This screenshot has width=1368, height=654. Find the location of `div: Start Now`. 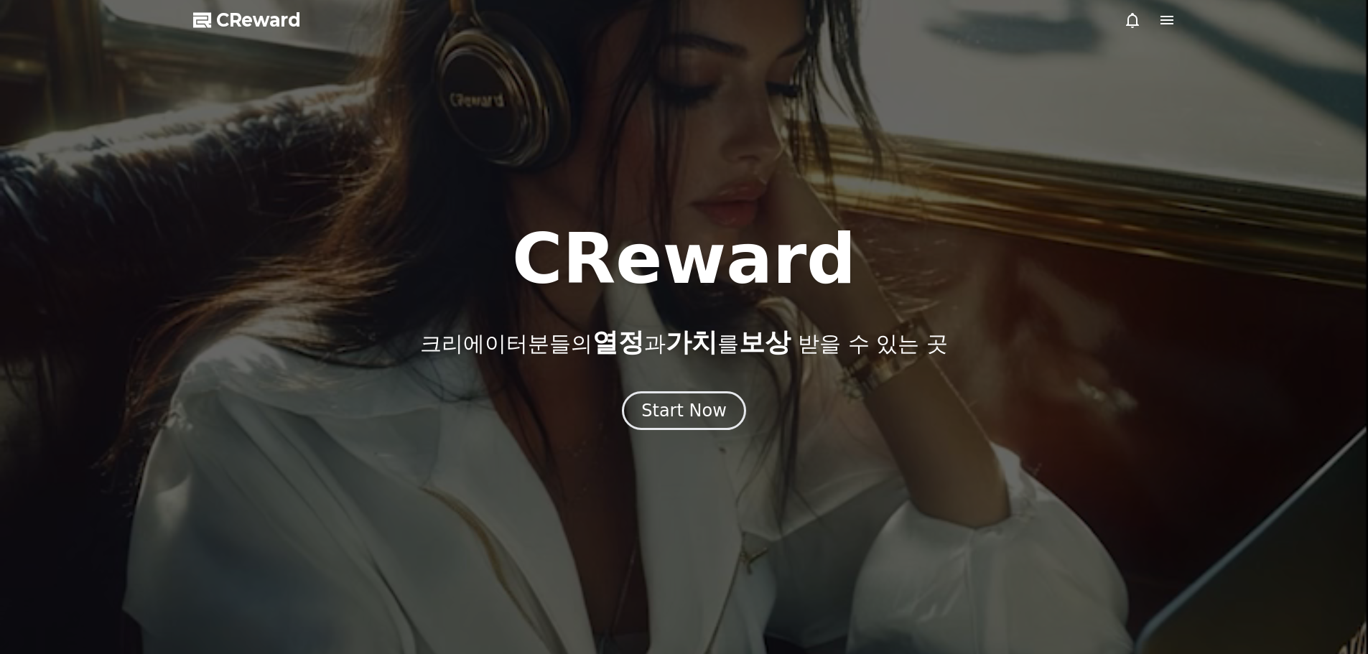

div: Start Now is located at coordinates (684, 411).